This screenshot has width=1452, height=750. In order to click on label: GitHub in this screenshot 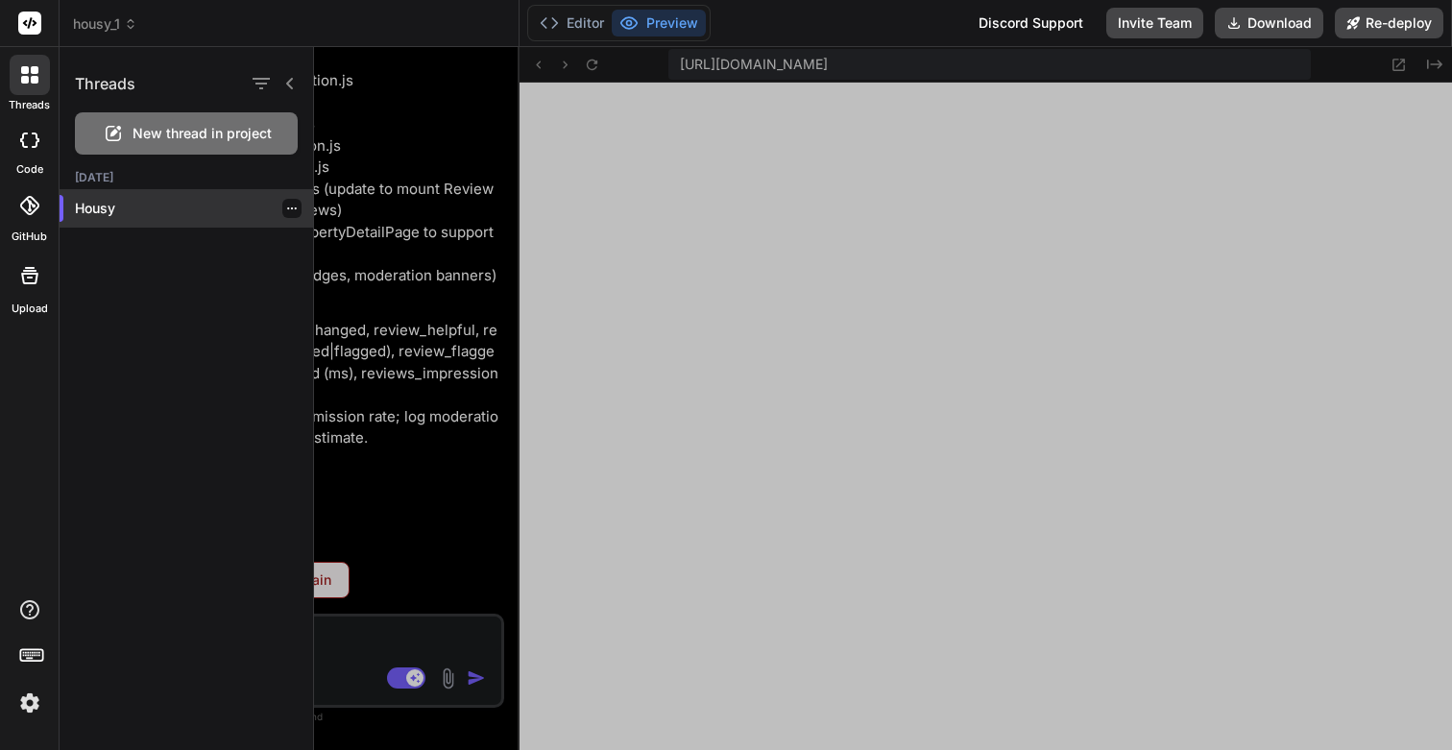, I will do `click(29, 236)`.